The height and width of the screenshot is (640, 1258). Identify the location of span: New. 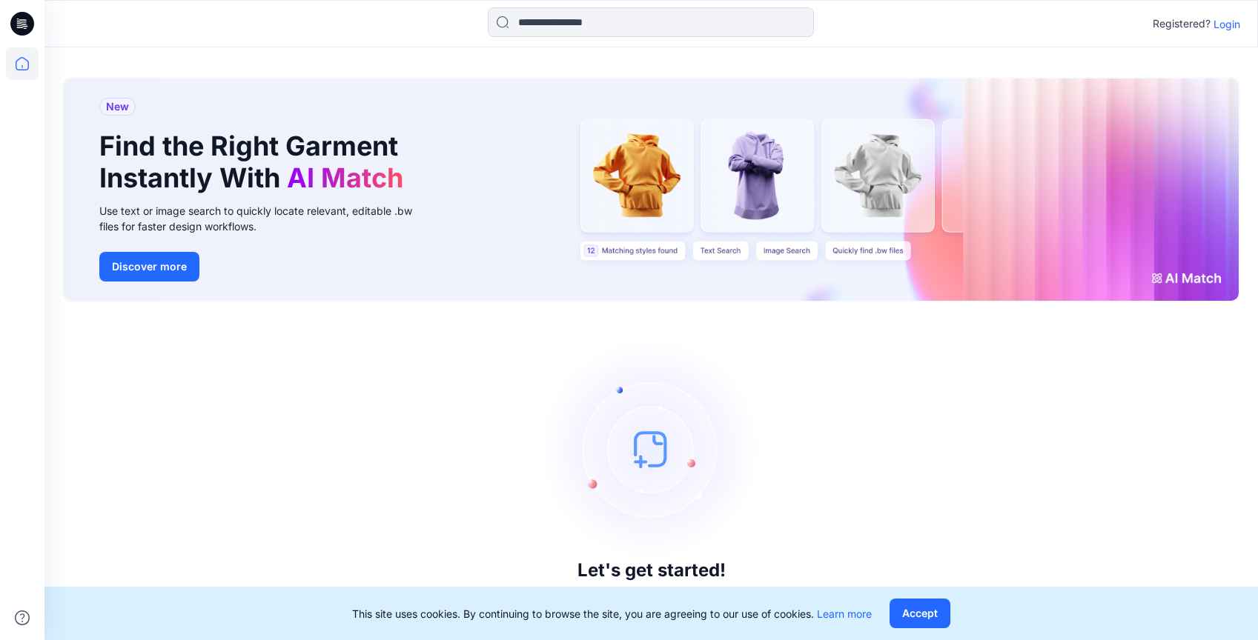
(117, 107).